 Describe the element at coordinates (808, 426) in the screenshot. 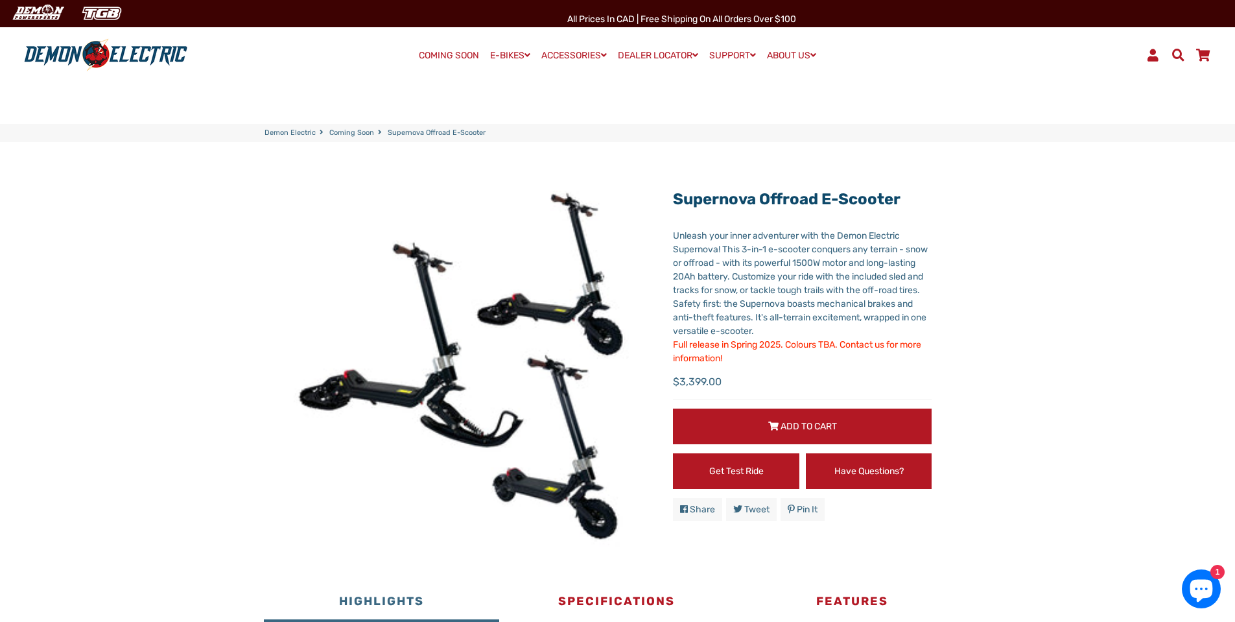

I see `span: Add to Cart` at that location.